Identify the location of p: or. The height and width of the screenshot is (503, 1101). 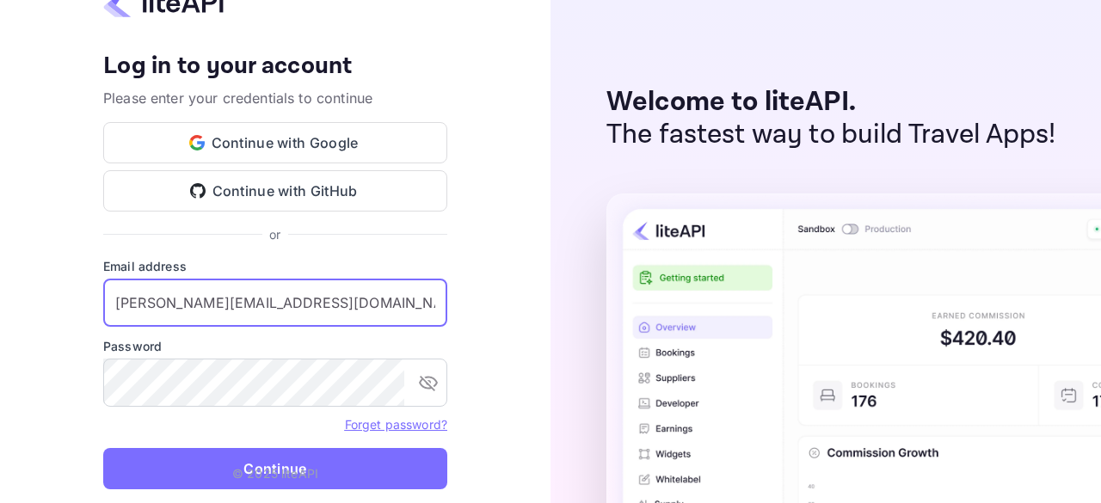
(274, 234).